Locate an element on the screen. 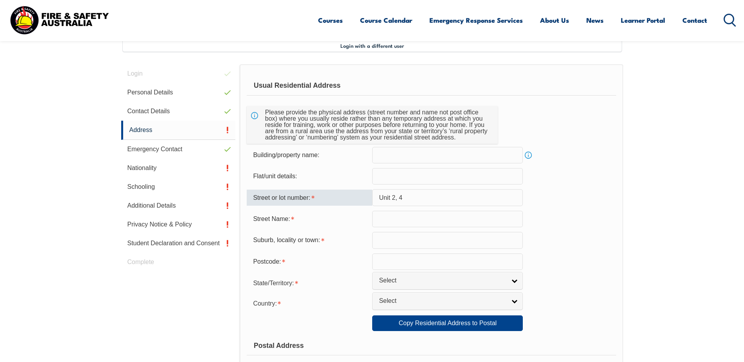 This screenshot has width=744, height=362. span: Login with a different user is located at coordinates (372, 45).